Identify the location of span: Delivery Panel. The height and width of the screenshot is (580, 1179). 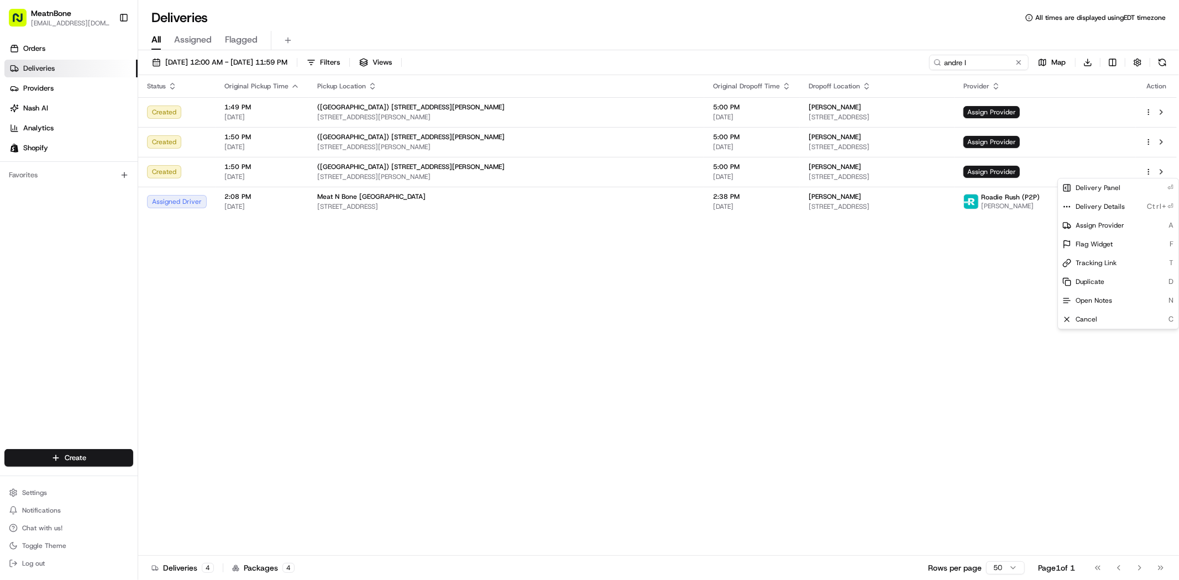
(1098, 188).